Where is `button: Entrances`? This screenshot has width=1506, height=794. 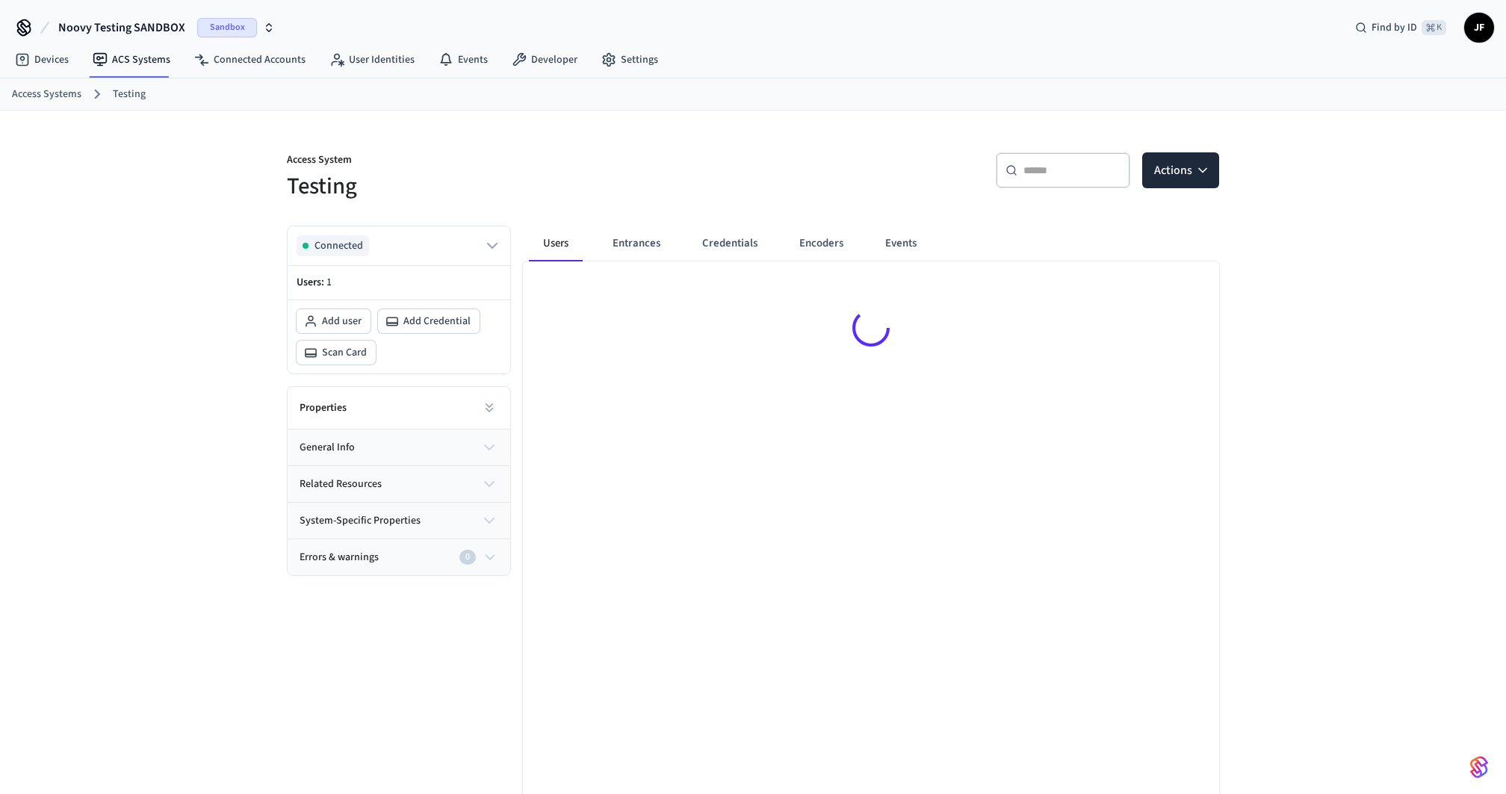
button: Entrances is located at coordinates (636, 243).